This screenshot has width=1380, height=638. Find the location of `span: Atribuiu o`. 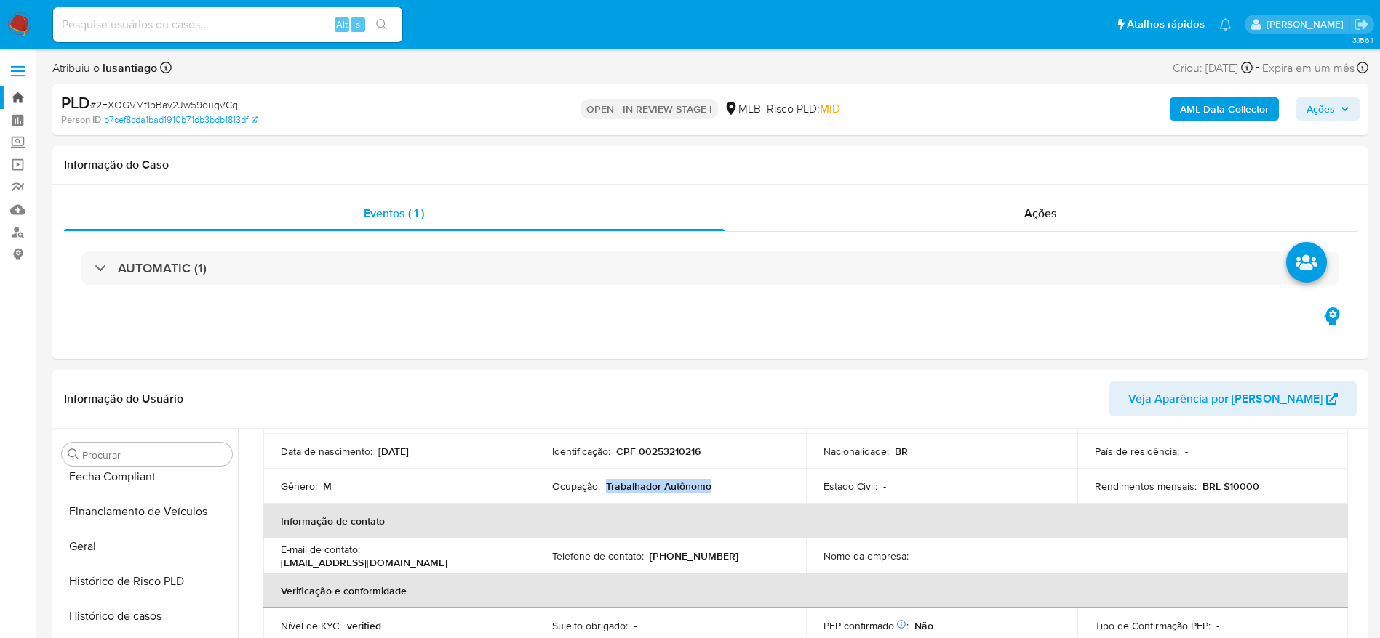

span: Atribuiu o is located at coordinates (105, 68).